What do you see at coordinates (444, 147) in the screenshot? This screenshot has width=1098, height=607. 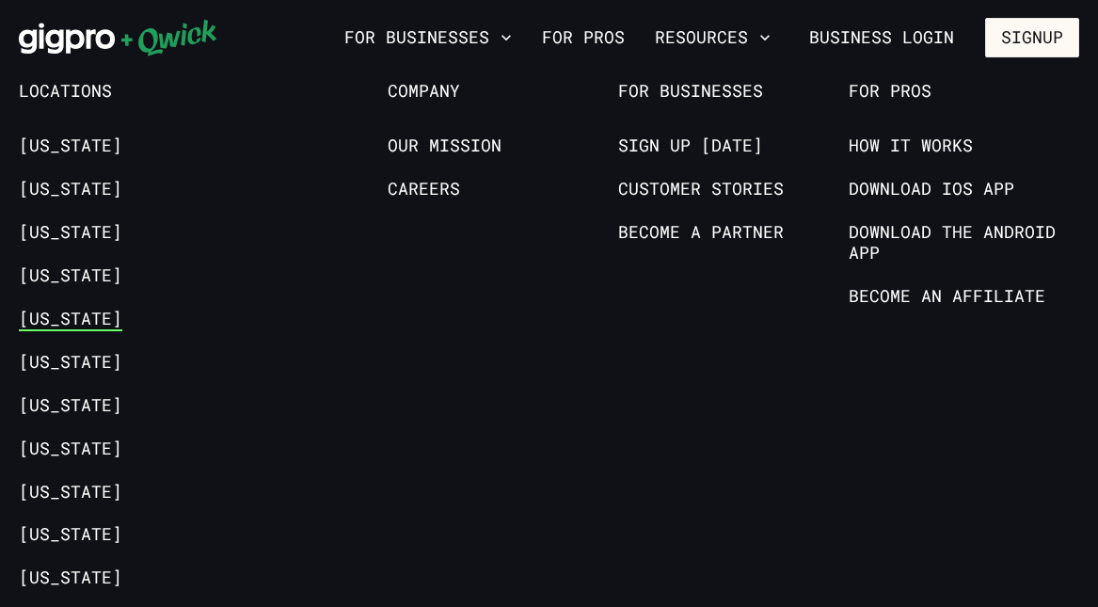 I see `a: Our Mission` at bounding box center [444, 147].